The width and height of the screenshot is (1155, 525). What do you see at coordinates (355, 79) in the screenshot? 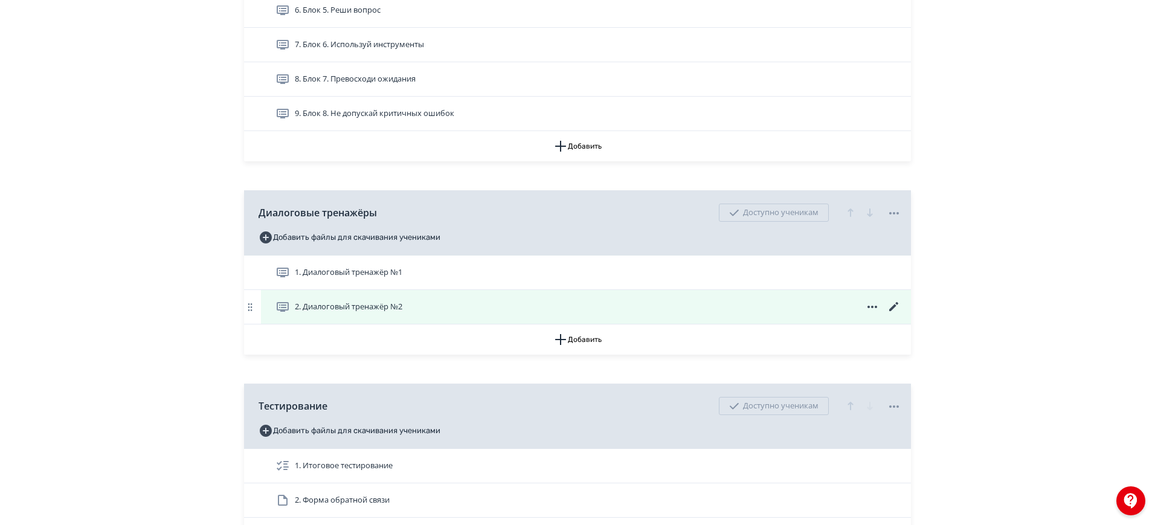
I see `span: 8. Блок 7. Превосходи ожидания` at bounding box center [355, 79].